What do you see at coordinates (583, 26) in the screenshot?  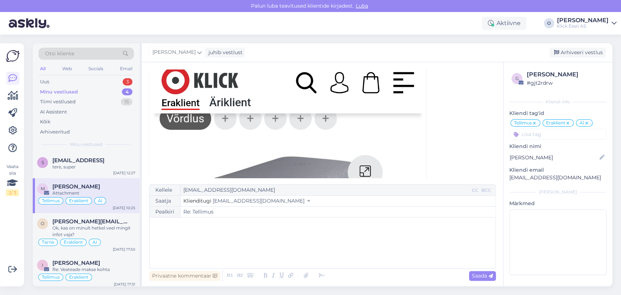 I see `div: Klick Eesti AS` at bounding box center [583, 26].